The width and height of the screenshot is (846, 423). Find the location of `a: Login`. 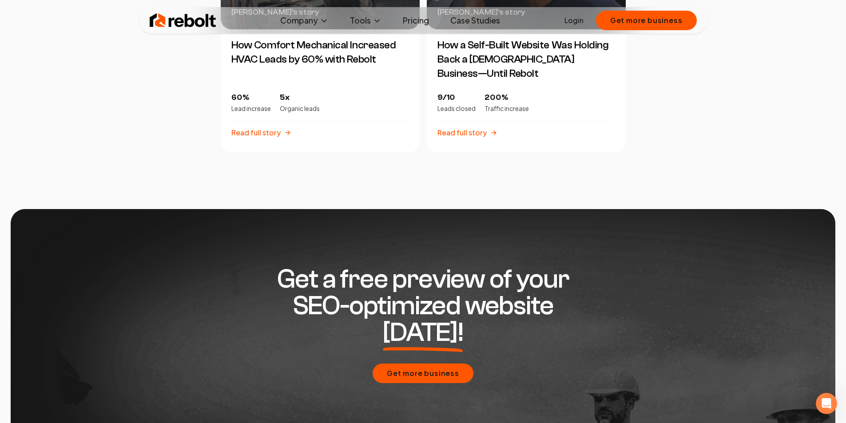

a: Login is located at coordinates (574, 20).